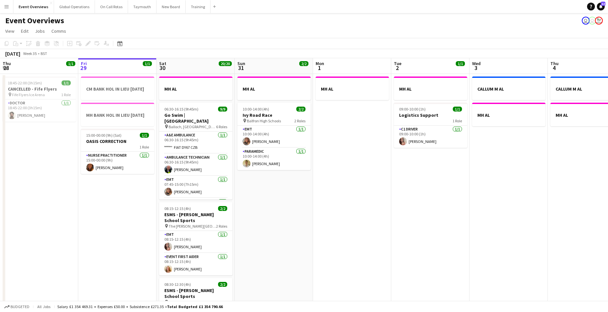  I want to click on div: Salary £1 354 469.31 + Expenses £50.00 + Subsistence £271.35 =, so click(140, 307).